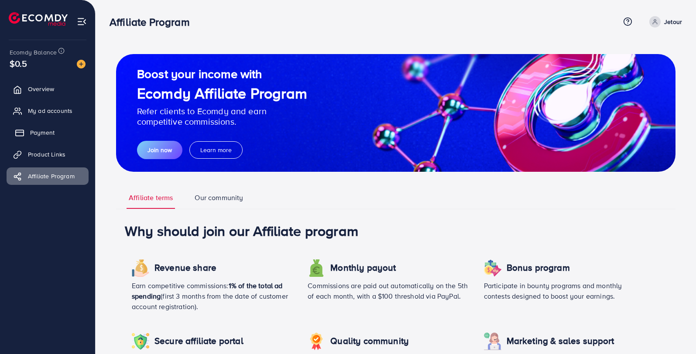 This screenshot has height=354, width=696. Describe the element at coordinates (47, 154) in the screenshot. I see `span: Product Links` at that location.